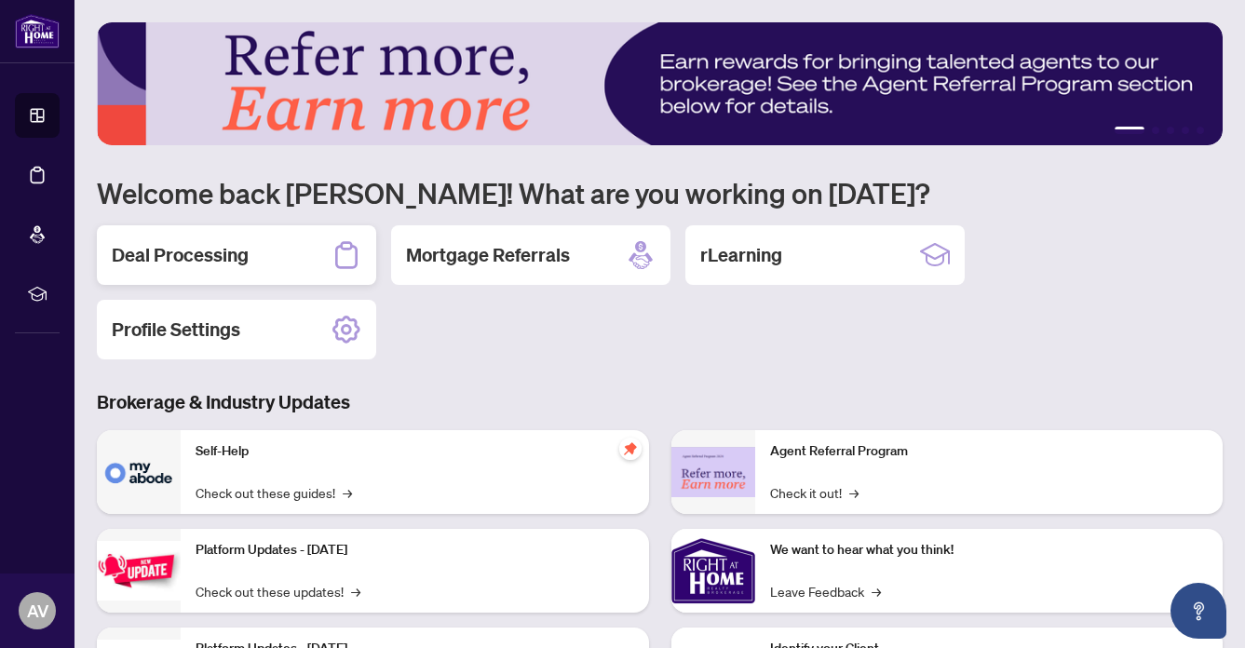  I want to click on img: logo, so click(37, 31).